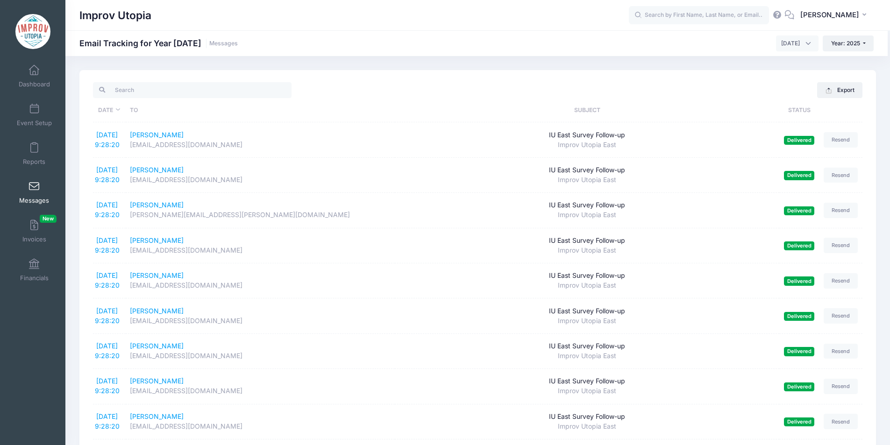  I want to click on button: Year: 2025, so click(848, 43).